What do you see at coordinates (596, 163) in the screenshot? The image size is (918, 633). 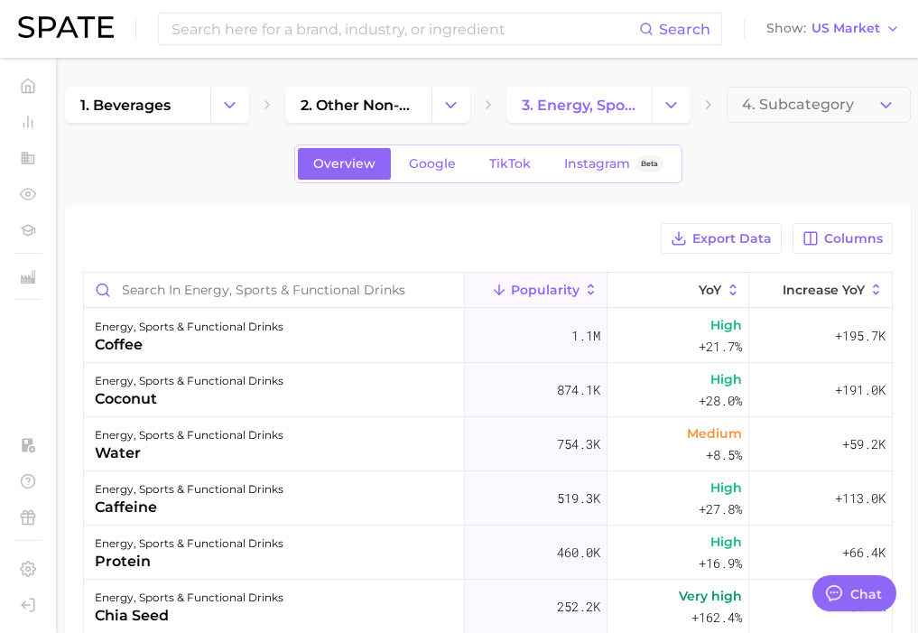 I see `span: Instagram` at bounding box center [596, 163].